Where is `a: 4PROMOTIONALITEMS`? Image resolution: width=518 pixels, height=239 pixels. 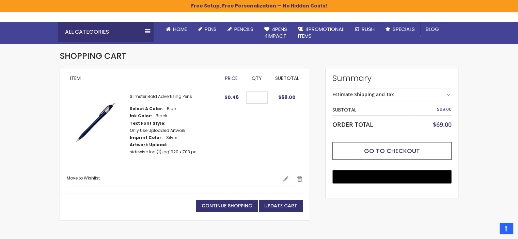 a: 4PROMOTIONALITEMS is located at coordinates (321, 33).